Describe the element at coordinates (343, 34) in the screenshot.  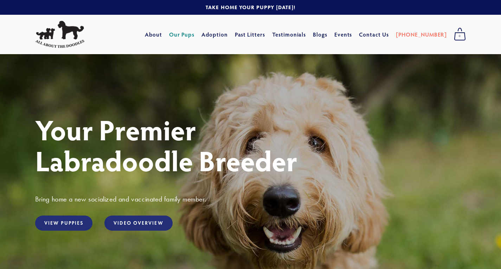
I see `a: Events` at that location.